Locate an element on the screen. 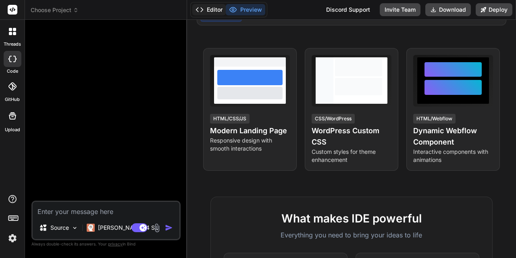 This screenshot has width=516, height=258. h4: WordPress Custom CSS is located at coordinates (352, 136).